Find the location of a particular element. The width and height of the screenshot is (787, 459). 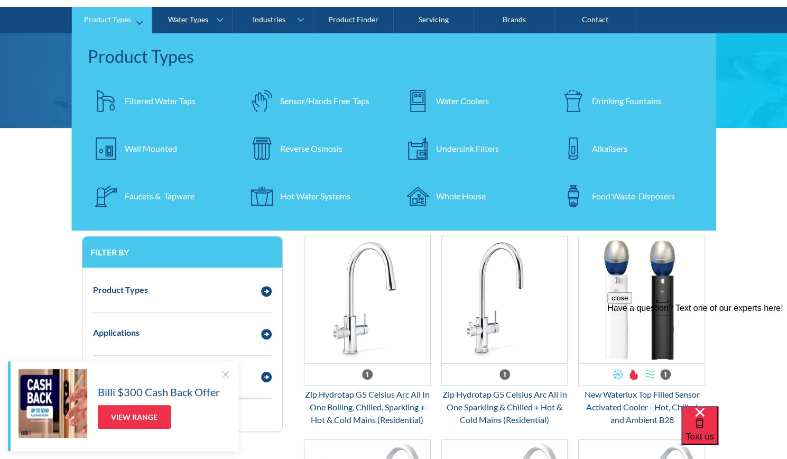

a: New Waterlux Top Filled Sensor Activated Cooler - Hot, Chilled and Ambient B28New Waterlux Top Fi... is located at coordinates (642, 331).